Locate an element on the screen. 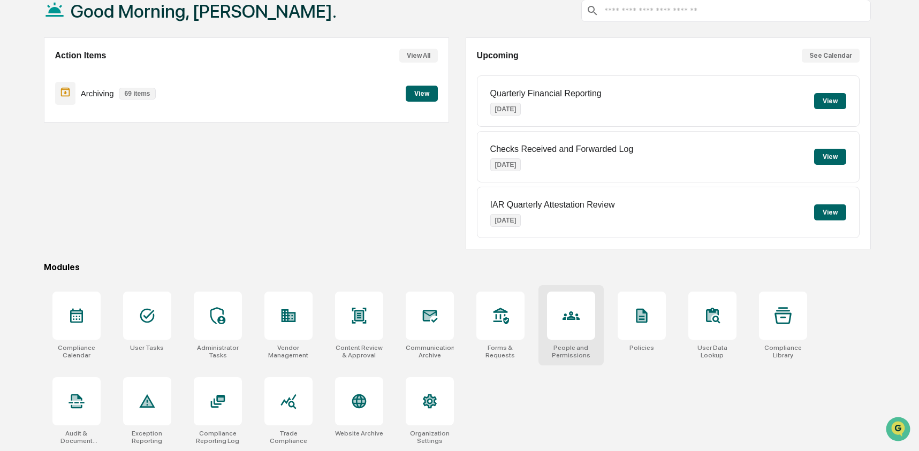 The height and width of the screenshot is (451, 919). a: Powered byPylon is located at coordinates (102, 185).